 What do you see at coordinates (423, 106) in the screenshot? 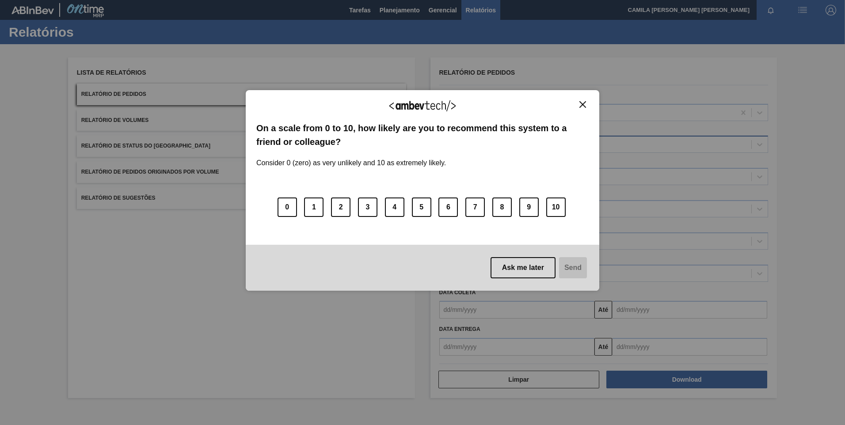
I see `img: Logo Ambevtech` at bounding box center [423, 106].